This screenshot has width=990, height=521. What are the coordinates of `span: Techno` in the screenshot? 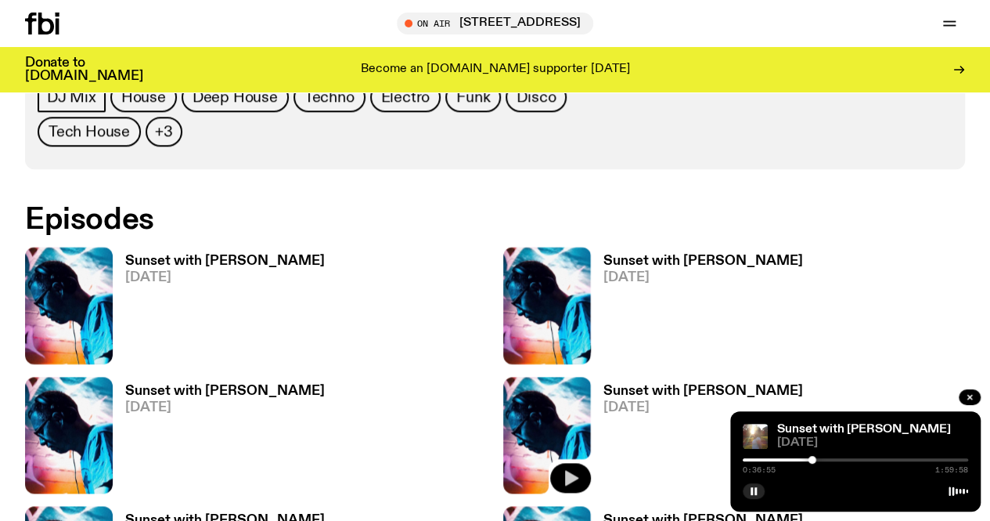 It's located at (330, 97).